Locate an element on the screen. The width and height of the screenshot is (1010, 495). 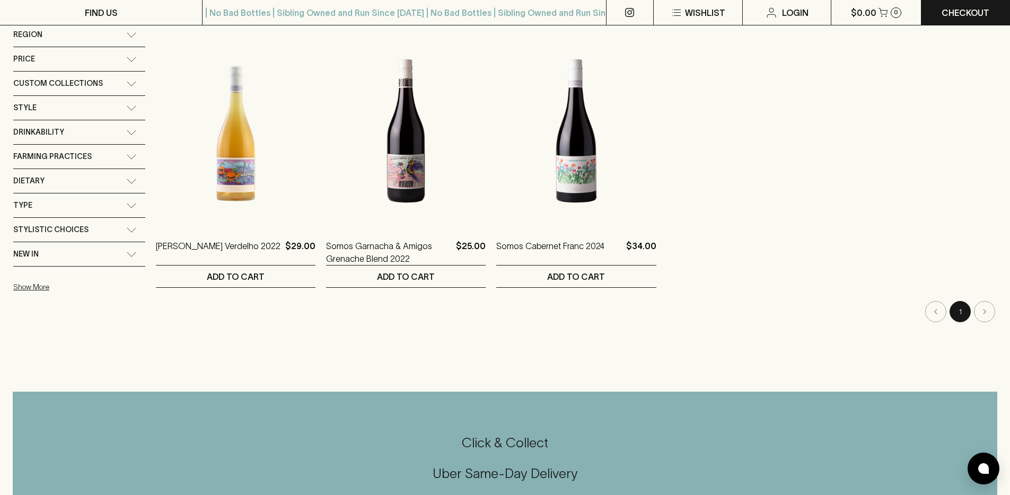
img: Somos Cabernet Franc 2024 is located at coordinates (576, 131).